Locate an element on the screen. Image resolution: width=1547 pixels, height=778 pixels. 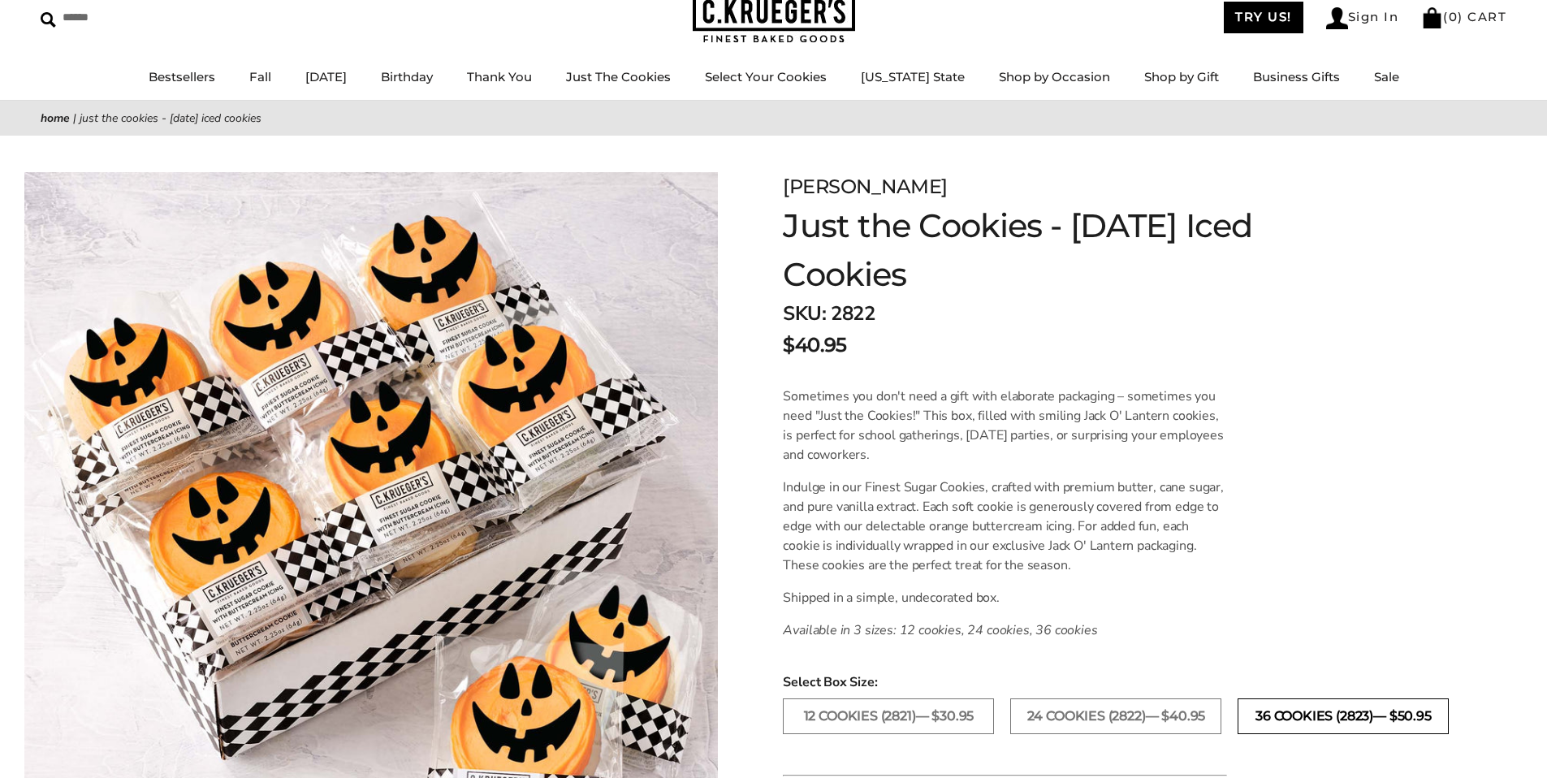
p: Indulge in our Finest Sugar Cookies, crafted with premium butter, cane sugar, and pure vanilla ex... is located at coordinates (1005, 526).